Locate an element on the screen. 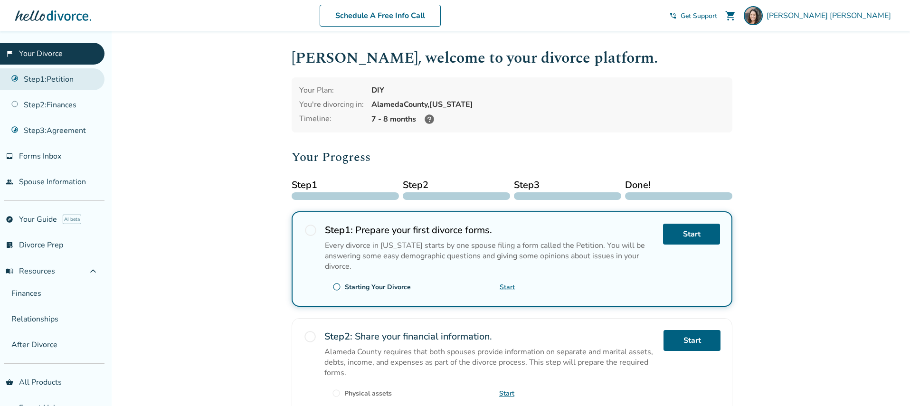 Image resolution: width=910 pixels, height=406 pixels. span: shopping_cart is located at coordinates (731, 16).